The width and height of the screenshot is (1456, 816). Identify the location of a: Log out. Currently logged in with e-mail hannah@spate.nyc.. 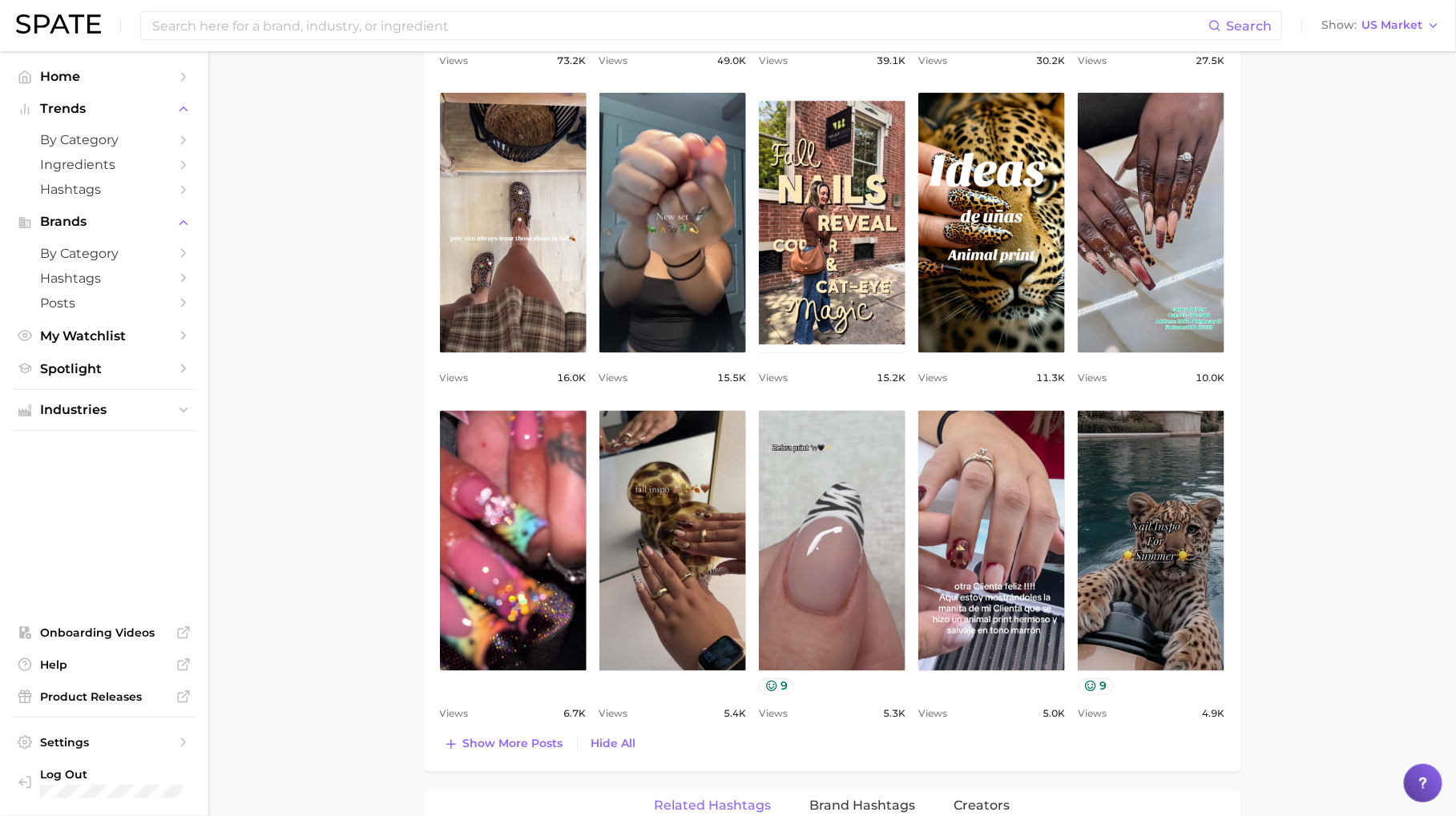
(104, 784).